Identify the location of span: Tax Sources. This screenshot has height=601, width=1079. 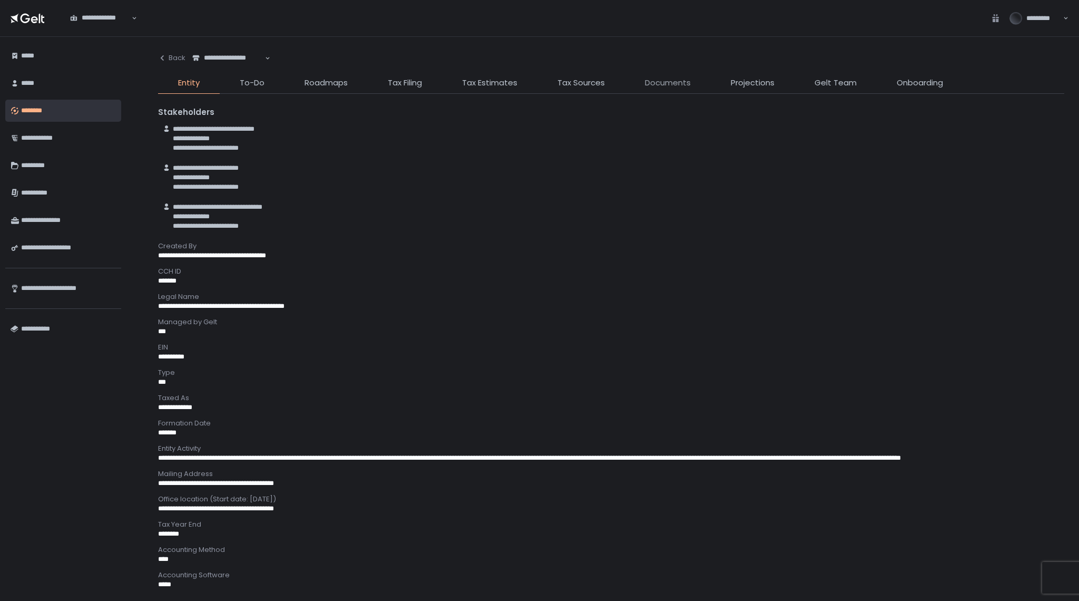
(581, 83).